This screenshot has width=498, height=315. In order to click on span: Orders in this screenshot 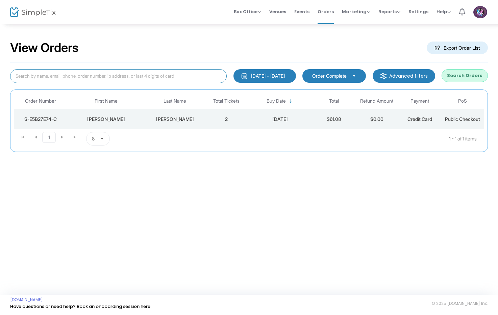, I will do `click(326, 11)`.